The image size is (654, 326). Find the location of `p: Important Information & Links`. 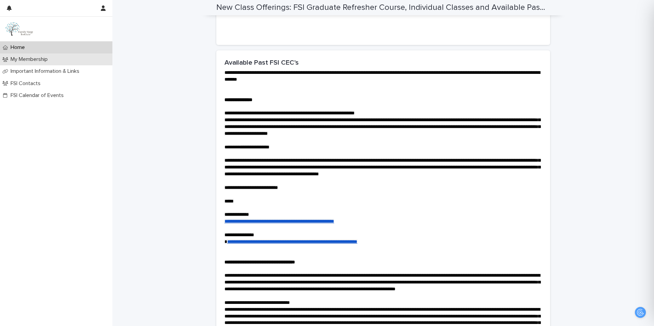

p: Important Information & Links is located at coordinates (46, 71).